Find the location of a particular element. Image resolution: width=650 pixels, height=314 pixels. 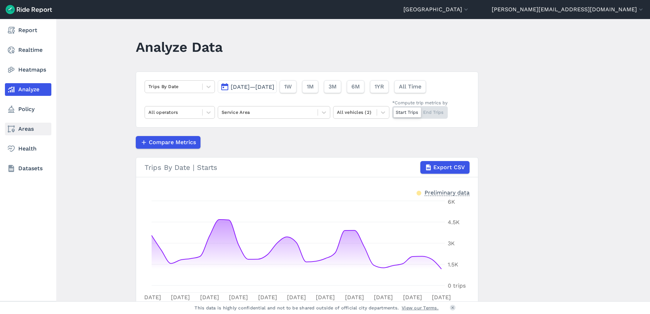

tspan: 1.5K is located at coordinates (453, 264).